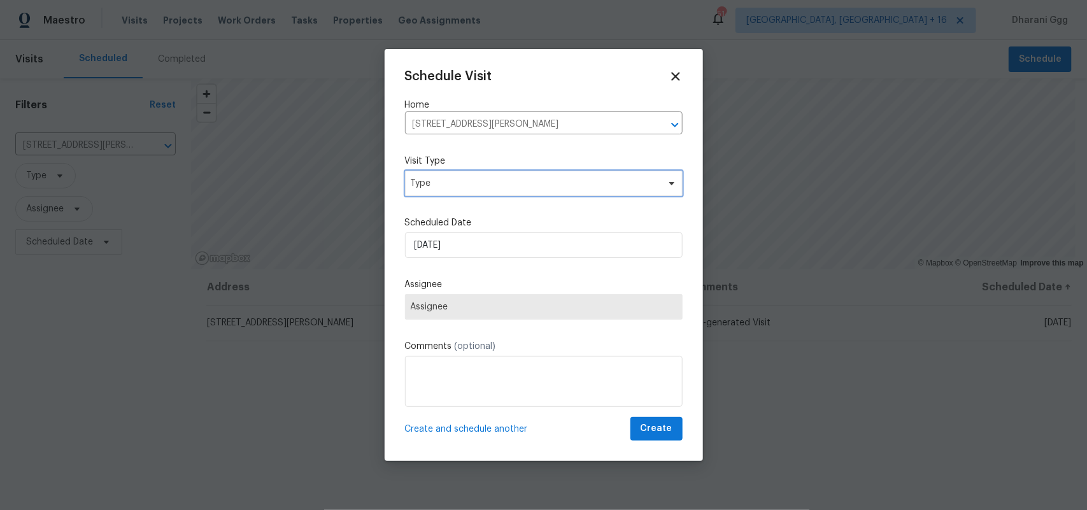 The height and width of the screenshot is (510, 1087). I want to click on input: Enter in an address, so click(526, 124).